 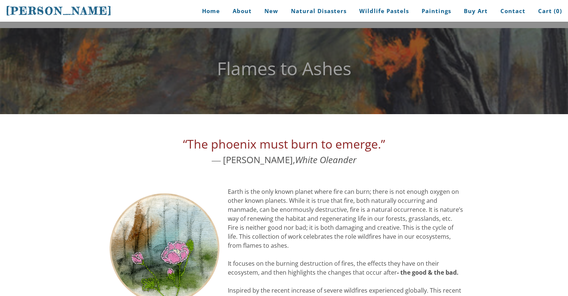 I want to click on span: 0, so click(x=558, y=11).